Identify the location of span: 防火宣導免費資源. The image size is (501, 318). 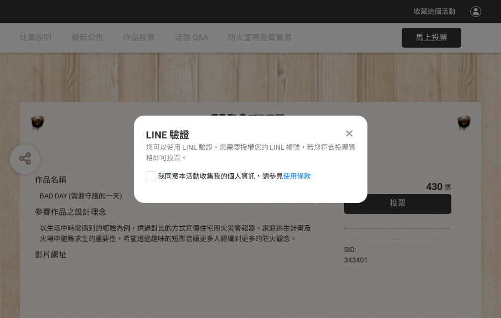
(260, 37).